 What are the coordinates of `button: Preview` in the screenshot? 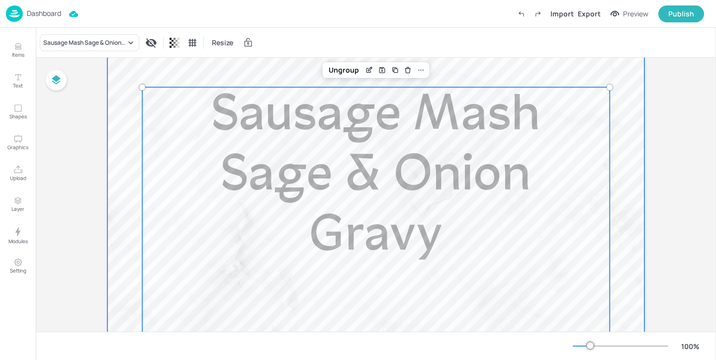 It's located at (630, 14).